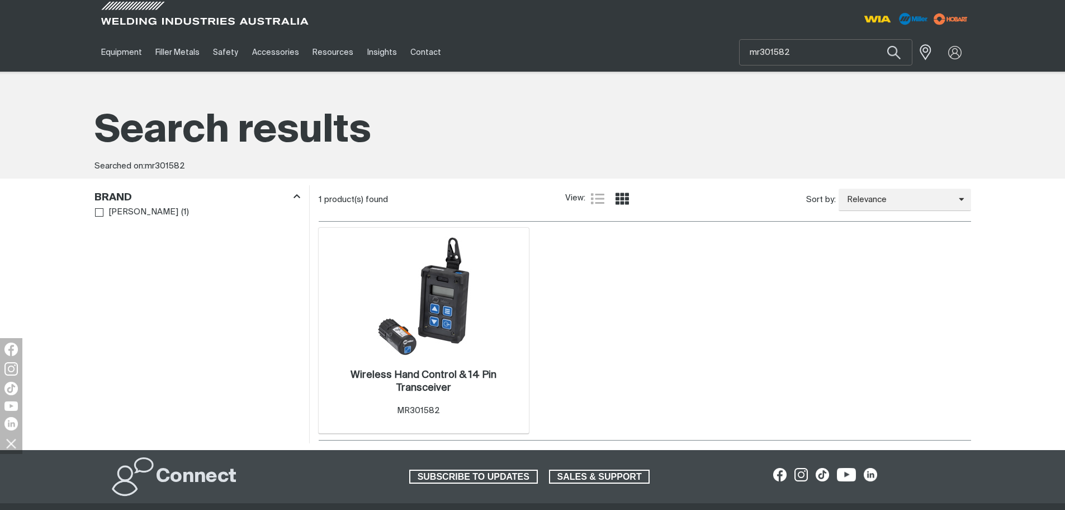  I want to click on a: Insights, so click(381, 52).